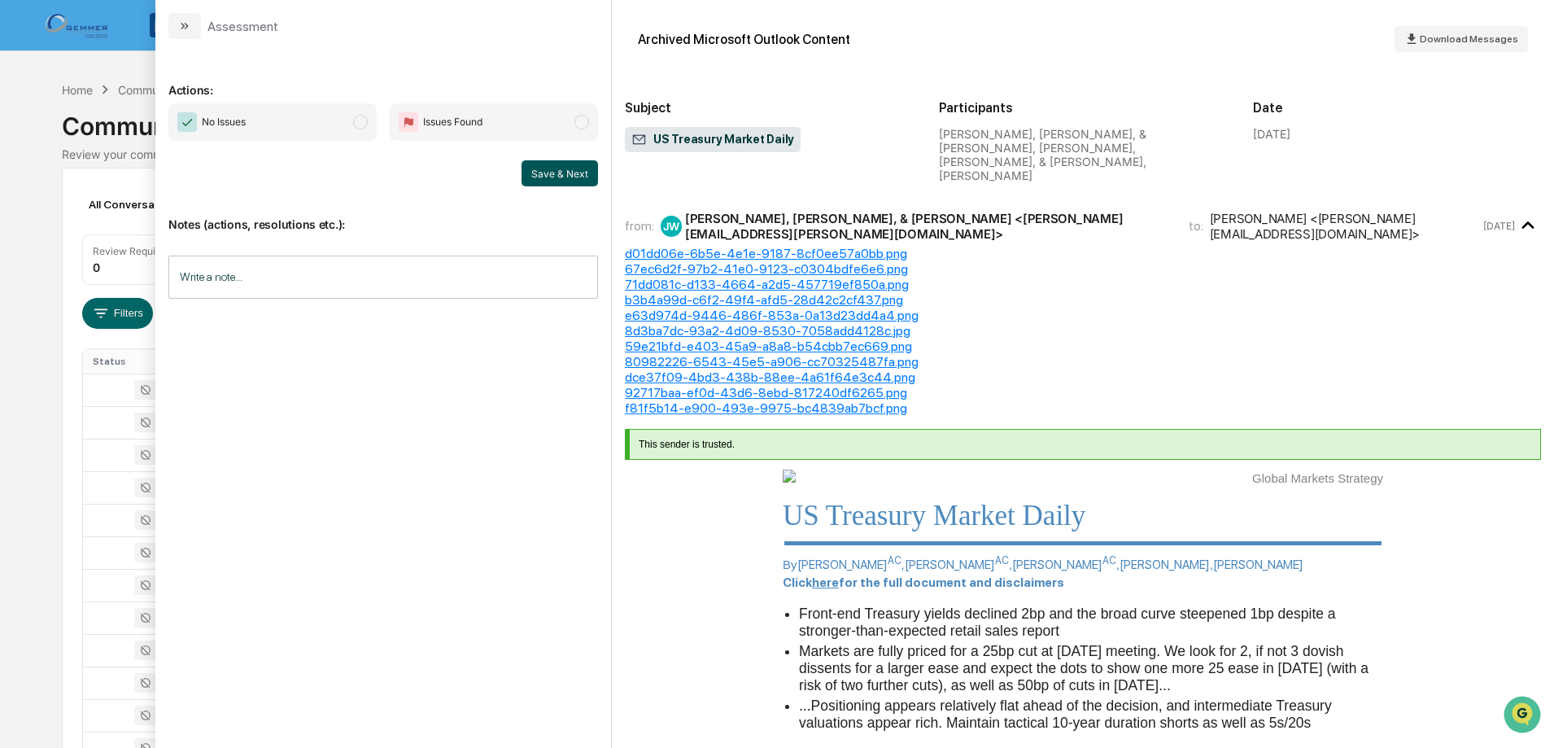  Describe the element at coordinates (825, 583) in the screenshot. I see `span: here` at that location.